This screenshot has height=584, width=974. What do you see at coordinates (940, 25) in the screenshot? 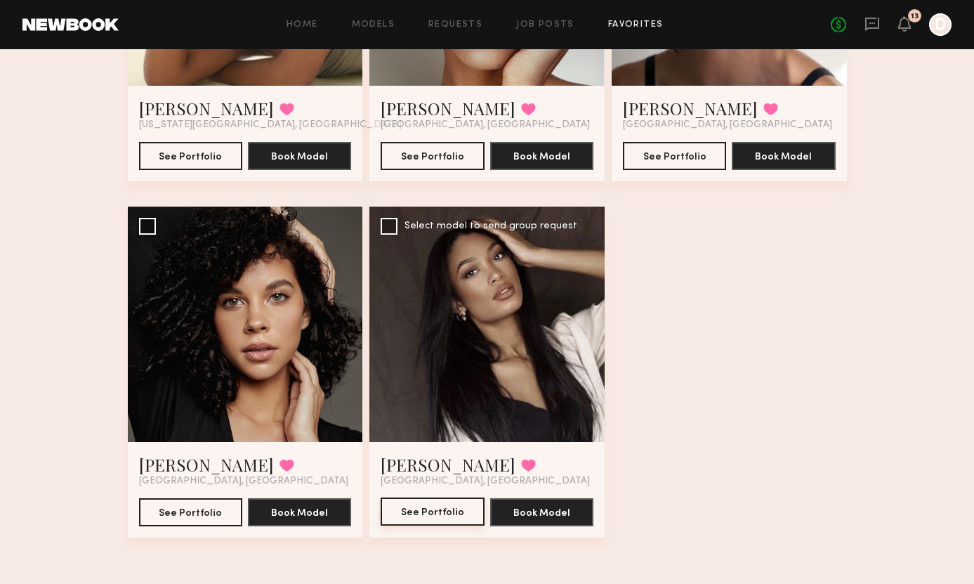
I see `a: D` at bounding box center [940, 25].